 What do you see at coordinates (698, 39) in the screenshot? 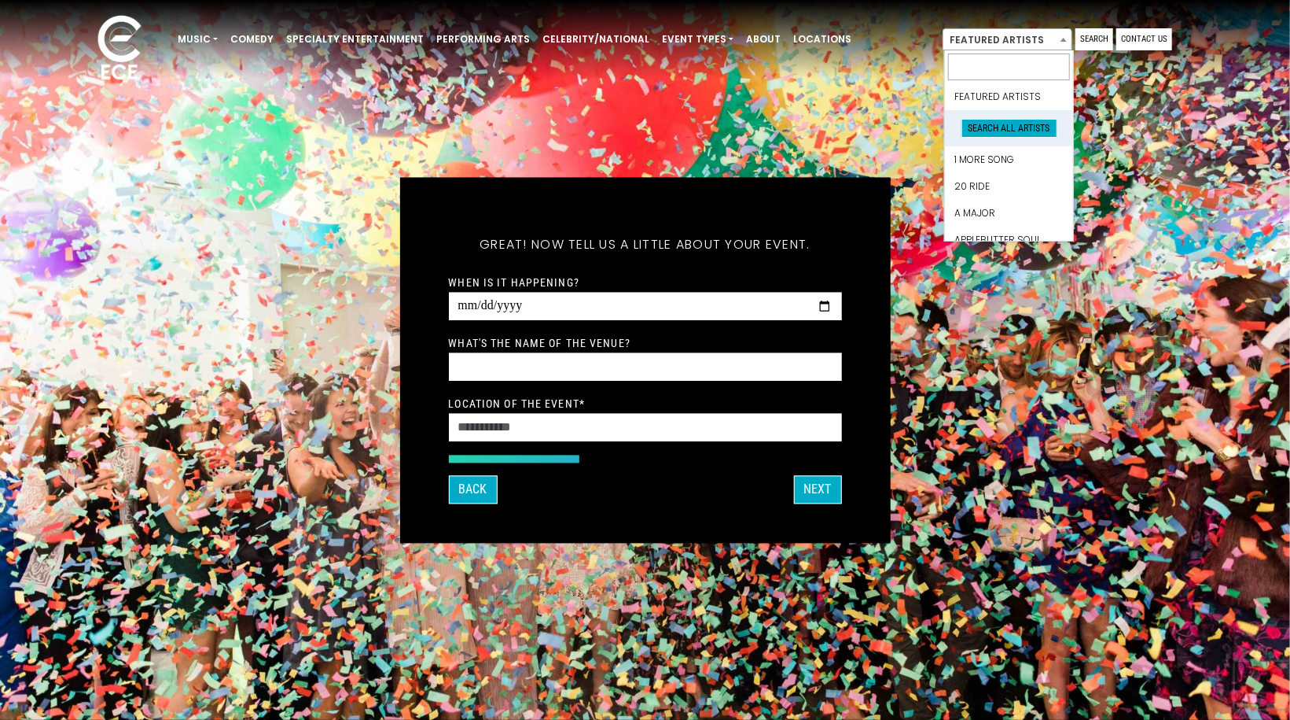
I see `a: Event Types` at bounding box center [698, 39].